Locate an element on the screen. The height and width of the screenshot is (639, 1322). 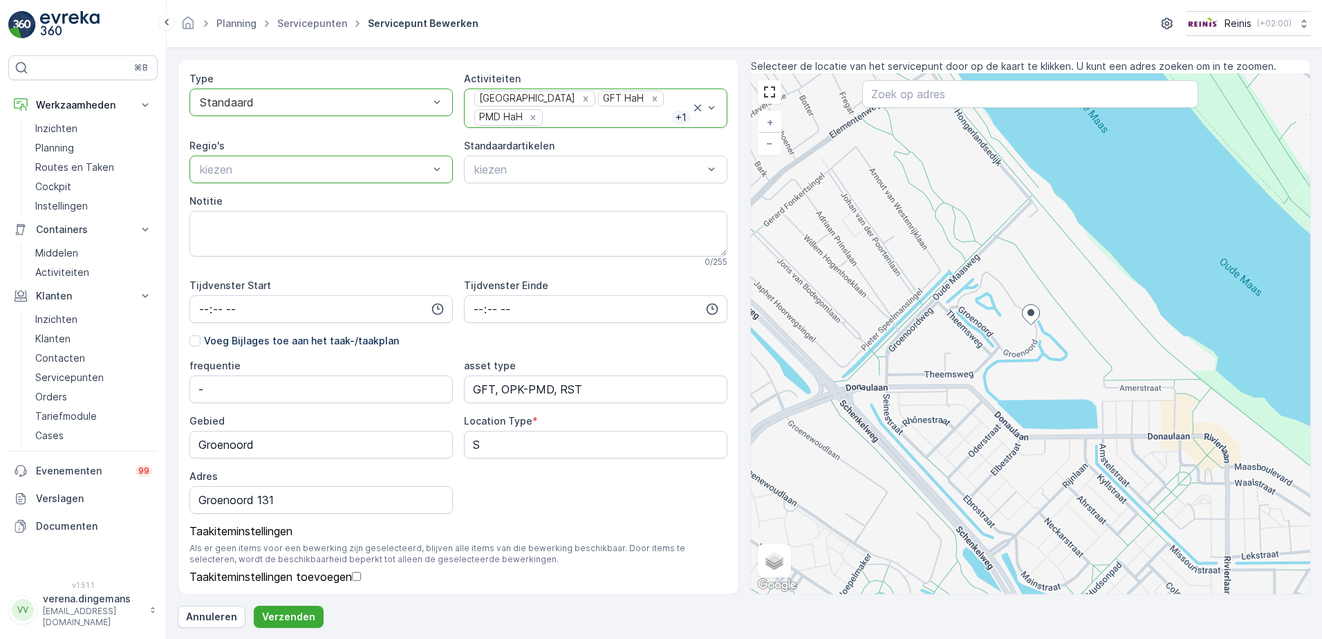
button: Annuleren is located at coordinates (212, 617).